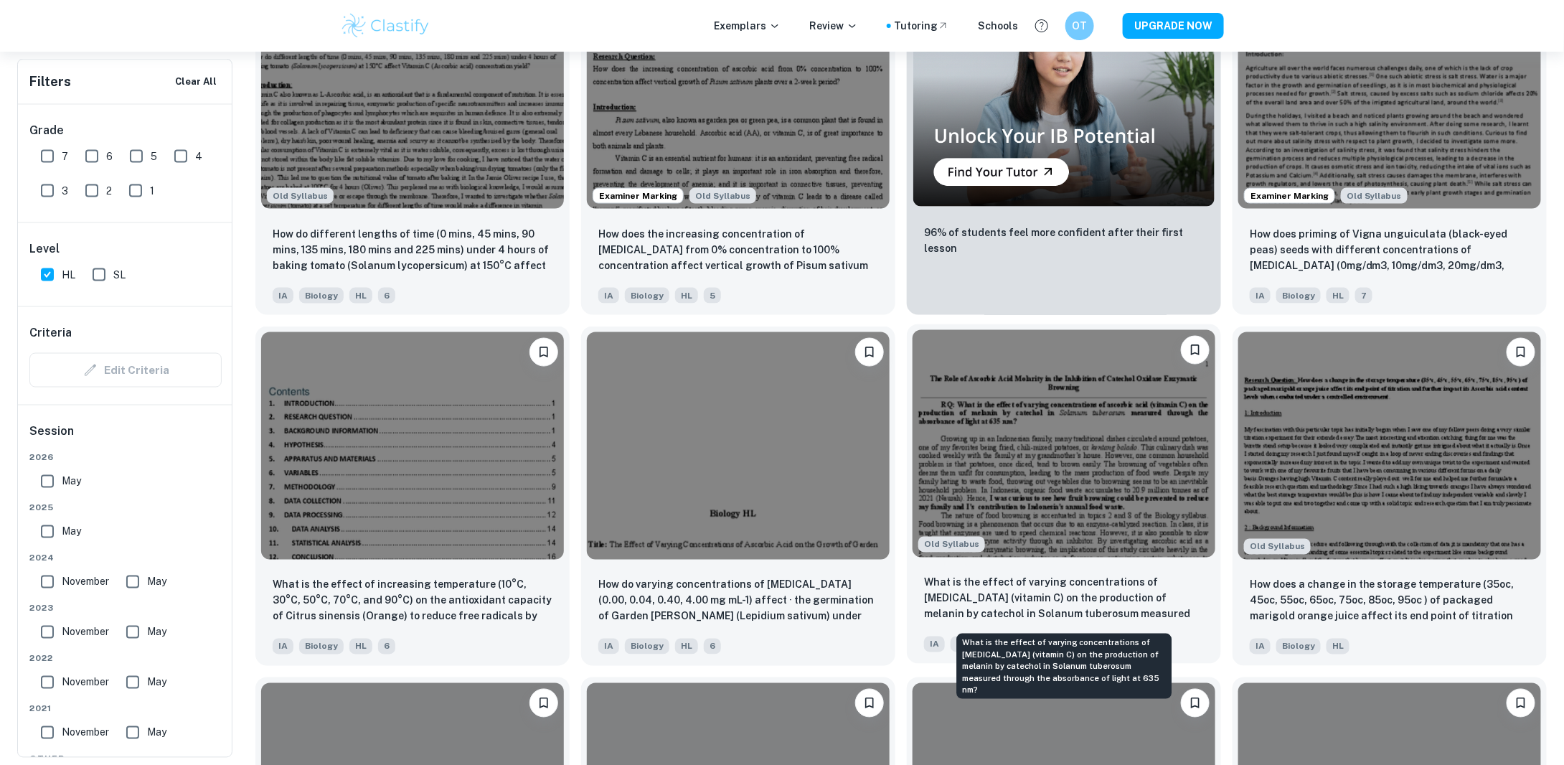 This screenshot has height=765, width=1564. I want to click on h6: Level, so click(126, 249).